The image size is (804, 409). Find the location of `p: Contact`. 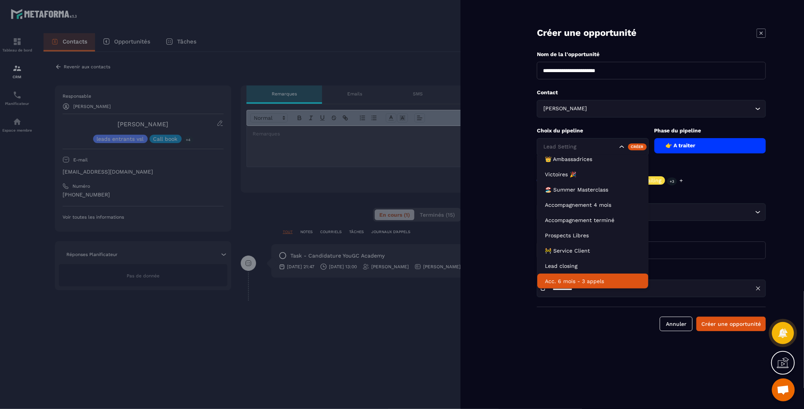

p: Contact is located at coordinates (652, 92).